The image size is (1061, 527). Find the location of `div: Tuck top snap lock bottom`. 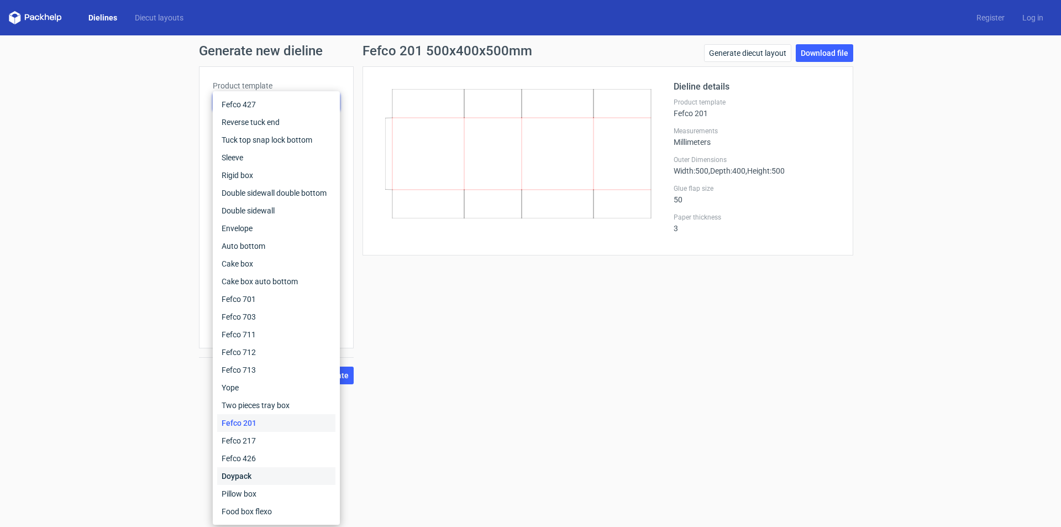

div: Tuck top snap lock bottom is located at coordinates (276, 140).